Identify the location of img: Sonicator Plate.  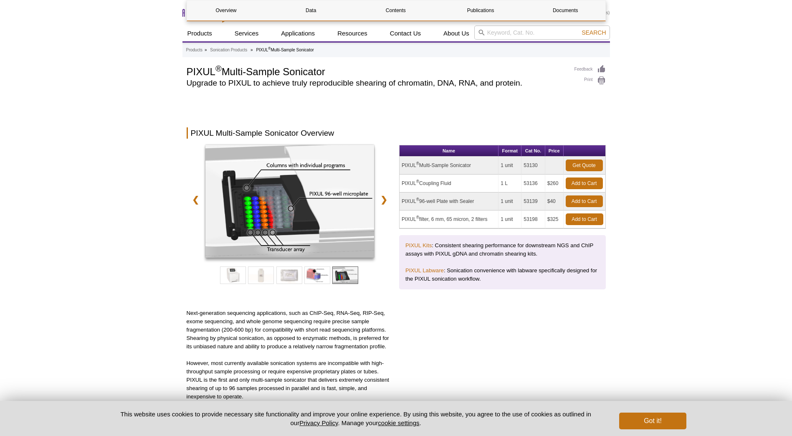
(290, 201).